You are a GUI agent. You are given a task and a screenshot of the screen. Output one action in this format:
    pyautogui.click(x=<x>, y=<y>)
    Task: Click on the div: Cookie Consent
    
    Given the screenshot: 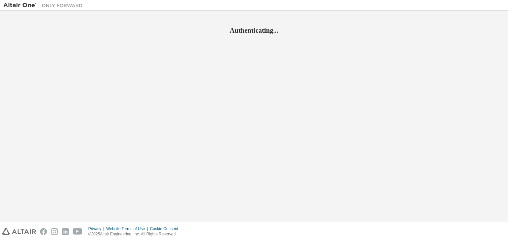 What is the action you would take?
    pyautogui.click(x=166, y=229)
    